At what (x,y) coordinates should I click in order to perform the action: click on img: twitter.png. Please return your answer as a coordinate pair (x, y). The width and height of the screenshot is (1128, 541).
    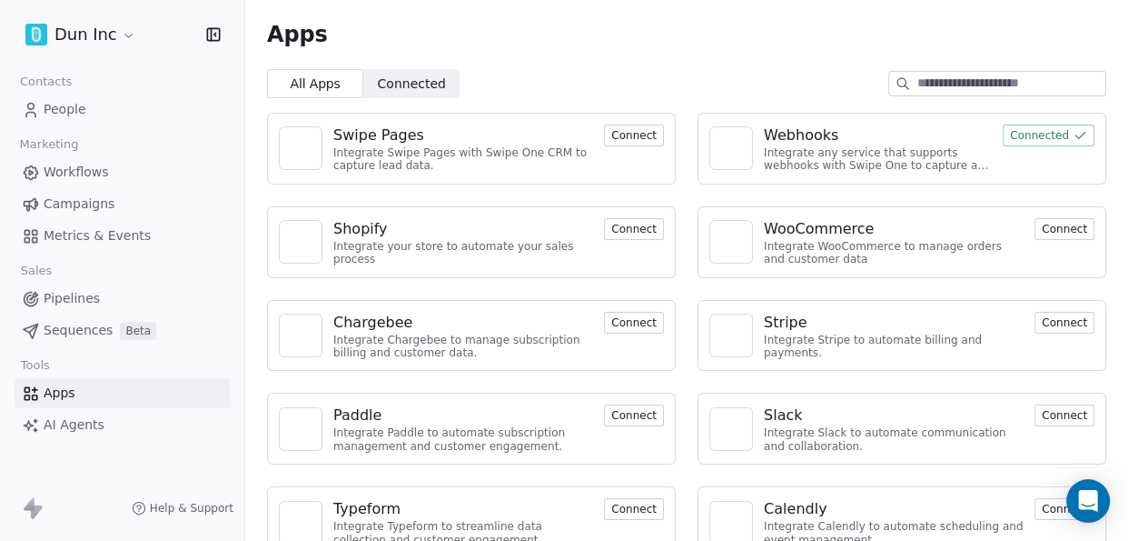
    Looking at the image, I should click on (36, 35).